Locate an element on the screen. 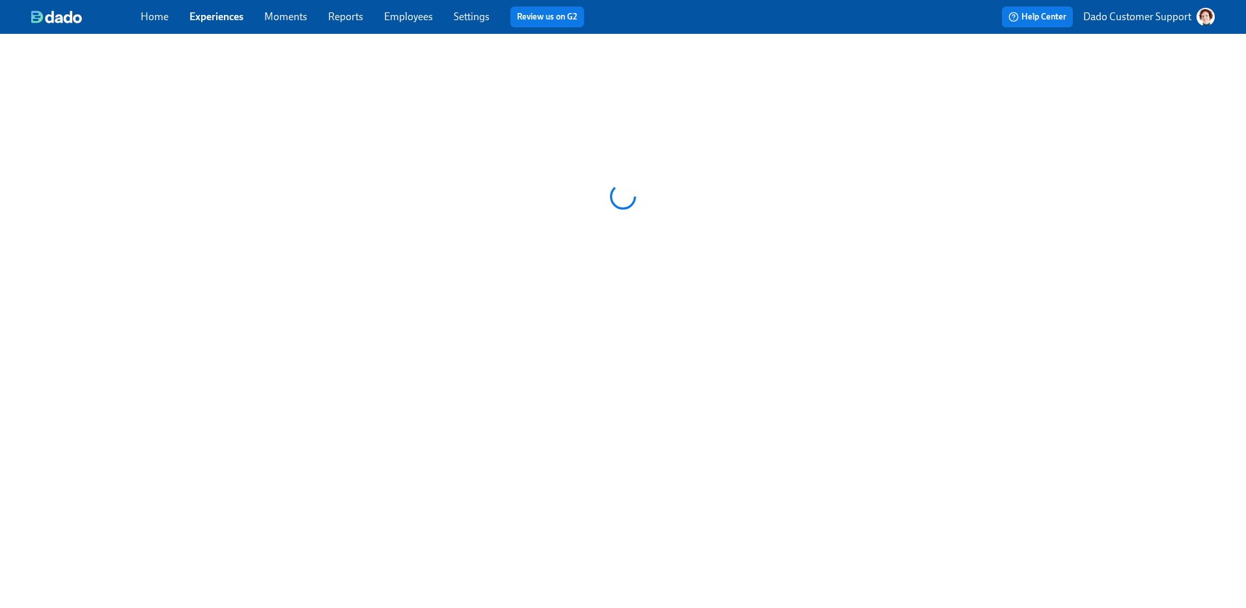 The width and height of the screenshot is (1246, 608). a: Home is located at coordinates (154, 16).